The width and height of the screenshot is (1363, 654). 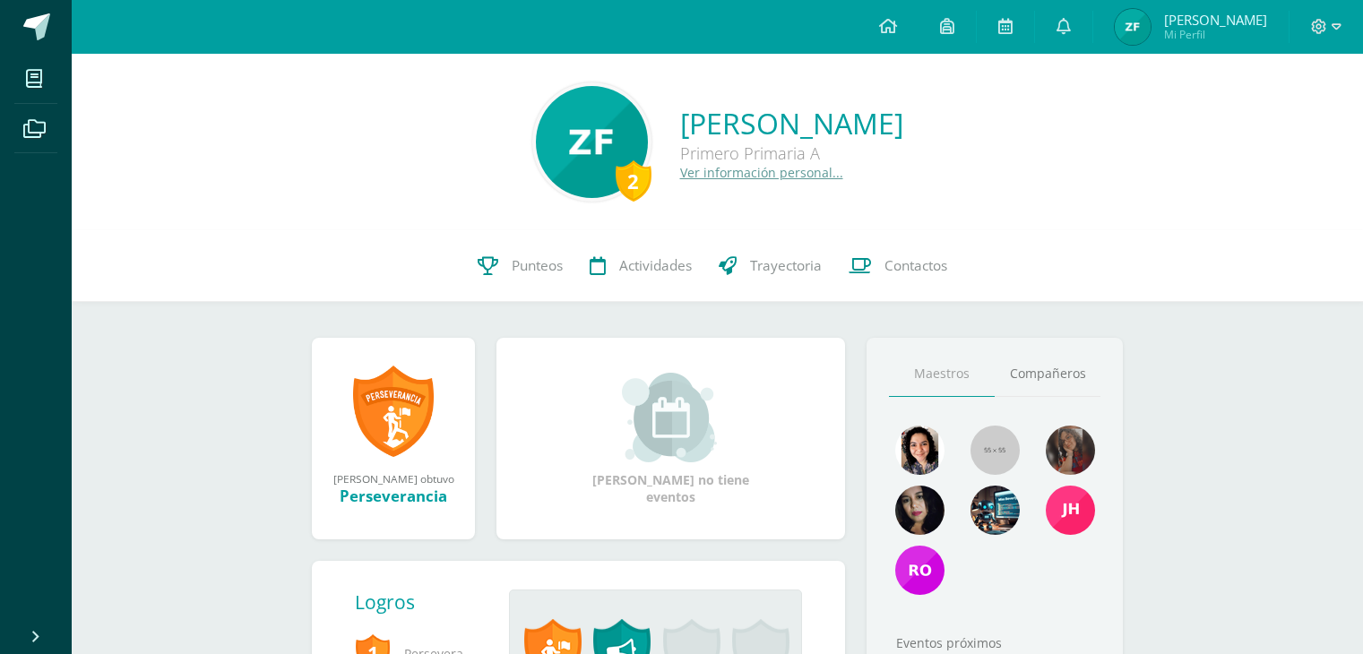 I want to click on a: Actividades, so click(x=641, y=266).